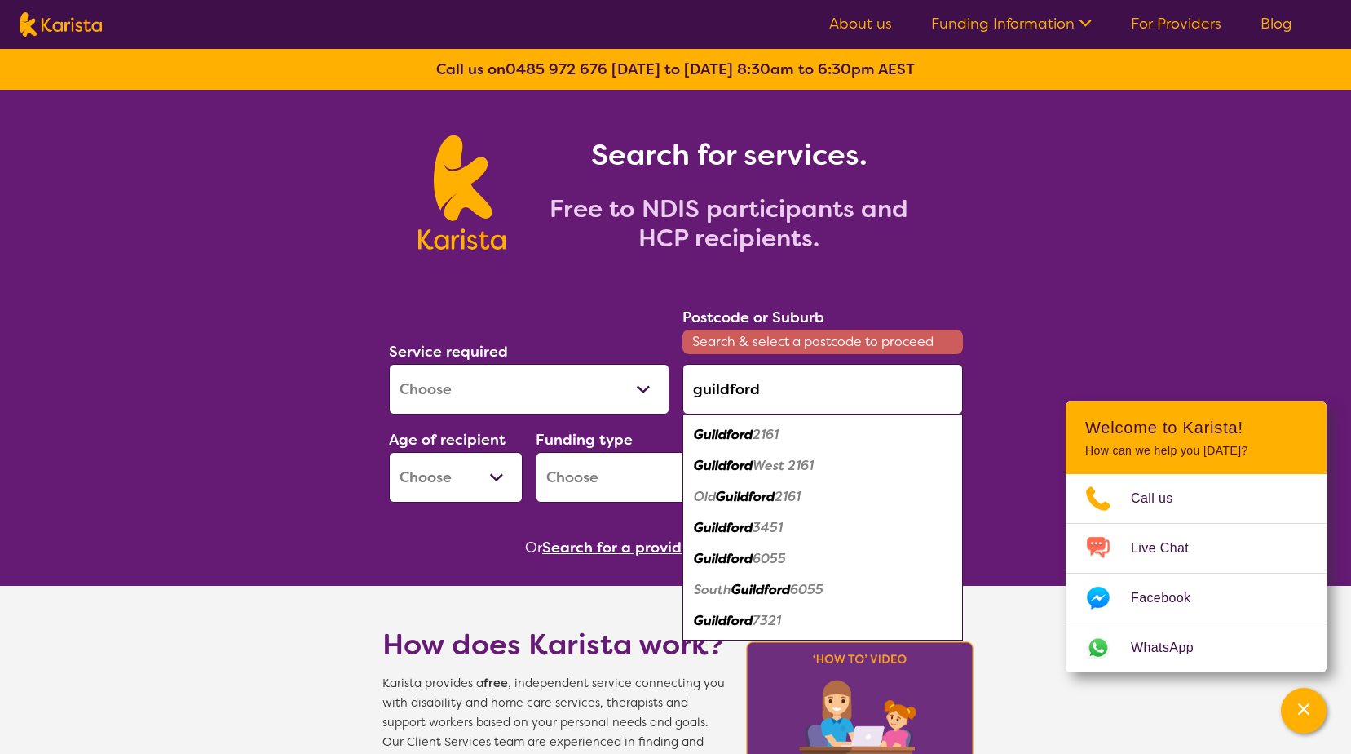  I want to click on div: Old Guildford 2161, so click(823, 497).